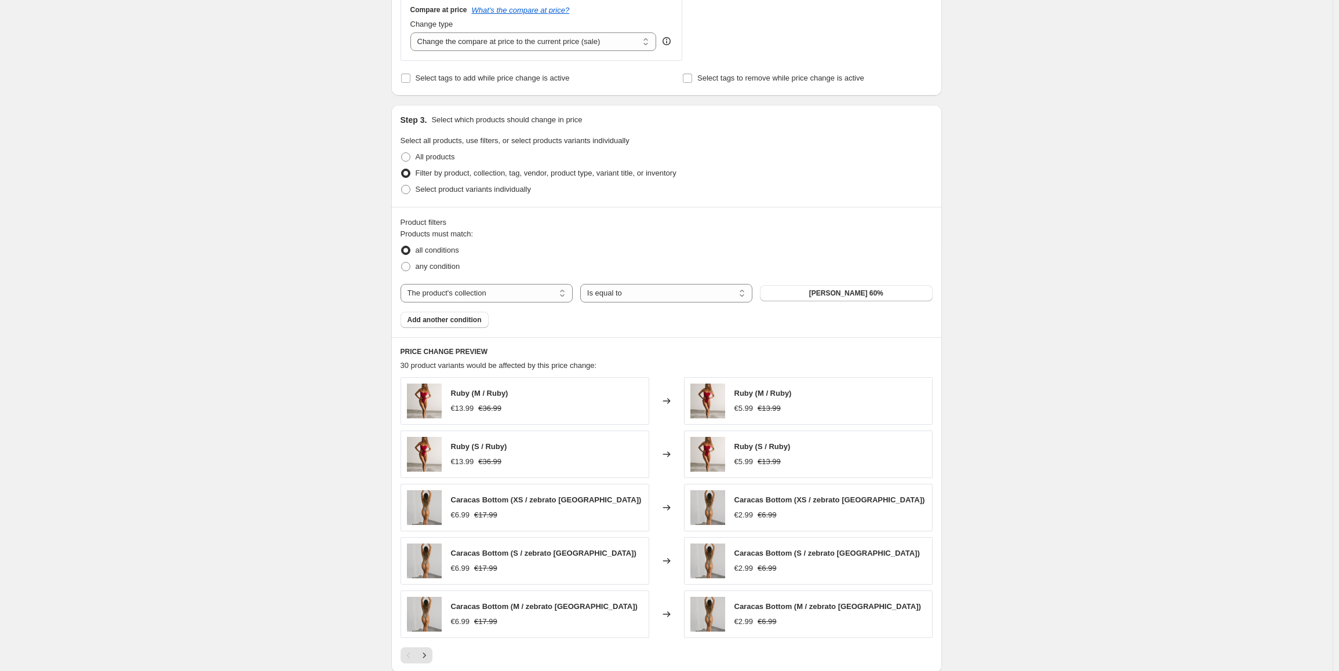 The image size is (1339, 671). Describe the element at coordinates (473, 189) in the screenshot. I see `span: Select product variants individually` at that location.